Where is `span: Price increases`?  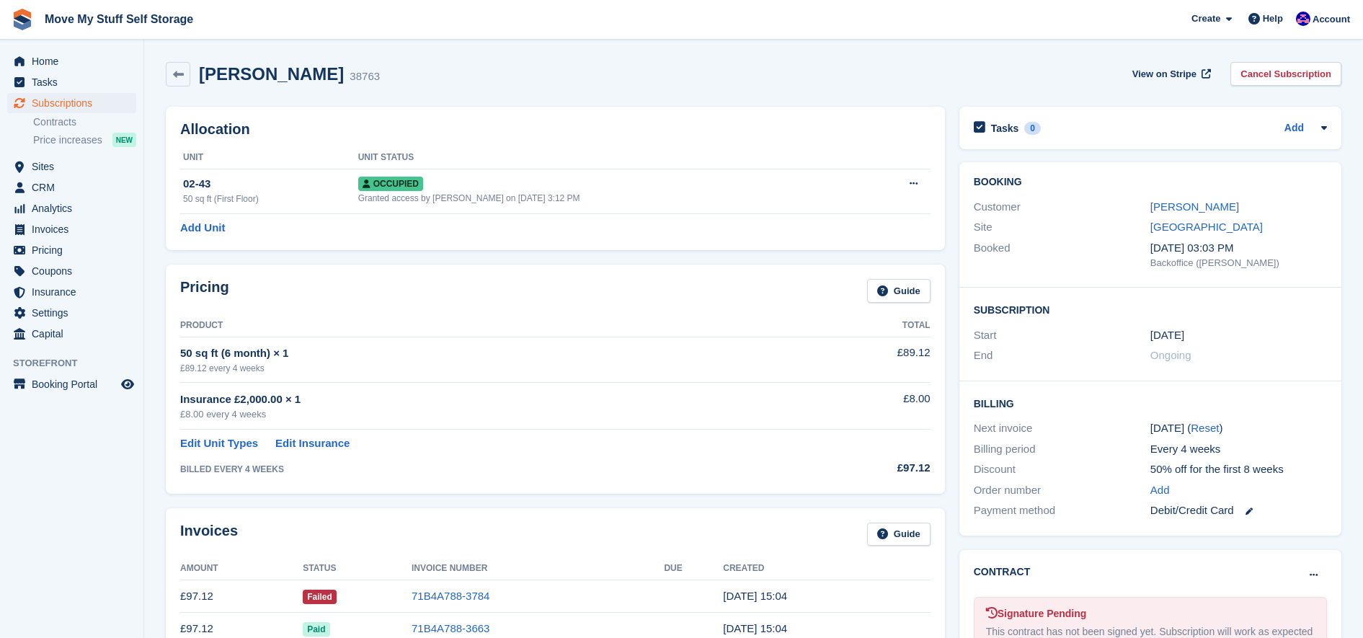 span: Price increases is located at coordinates (68, 140).